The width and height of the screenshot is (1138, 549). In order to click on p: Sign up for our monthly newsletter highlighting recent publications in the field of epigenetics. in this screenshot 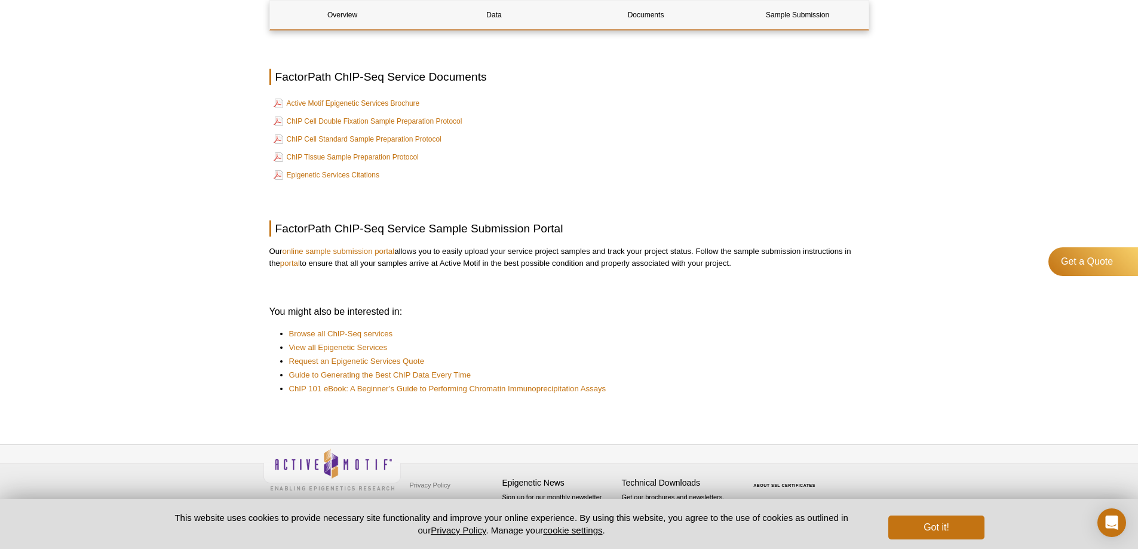, I will do `click(559, 512)`.